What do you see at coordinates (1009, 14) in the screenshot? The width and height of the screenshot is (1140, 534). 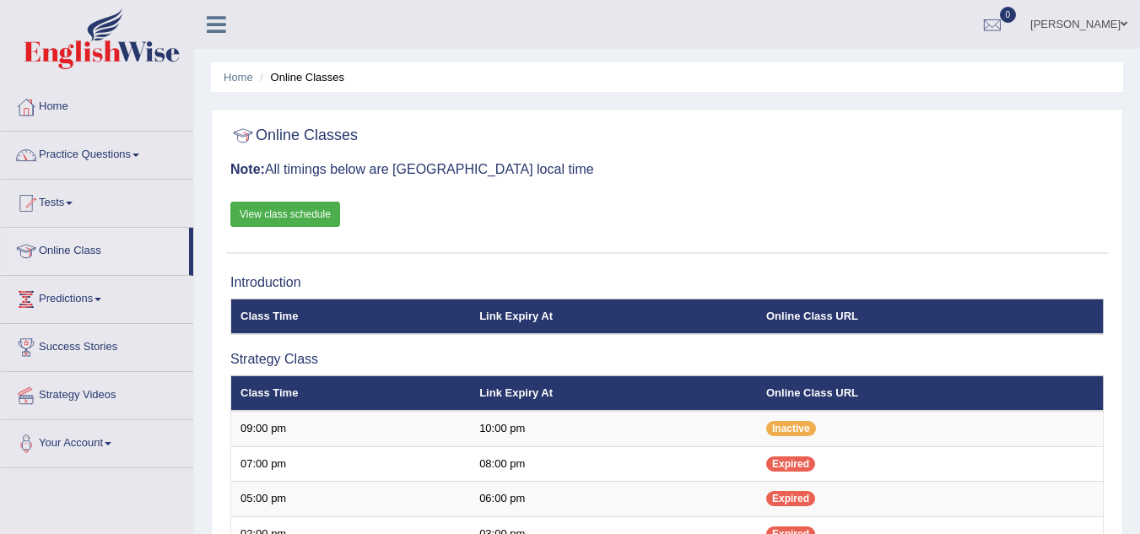 I see `span: 0` at bounding box center [1009, 14].